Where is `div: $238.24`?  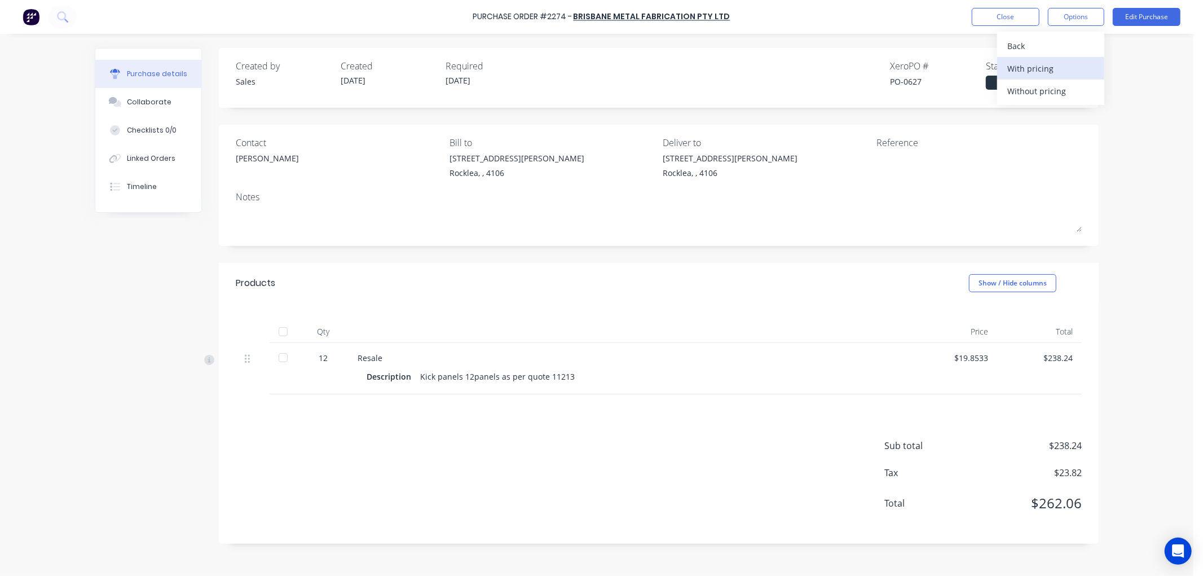 div: $238.24 is located at coordinates (1039, 357).